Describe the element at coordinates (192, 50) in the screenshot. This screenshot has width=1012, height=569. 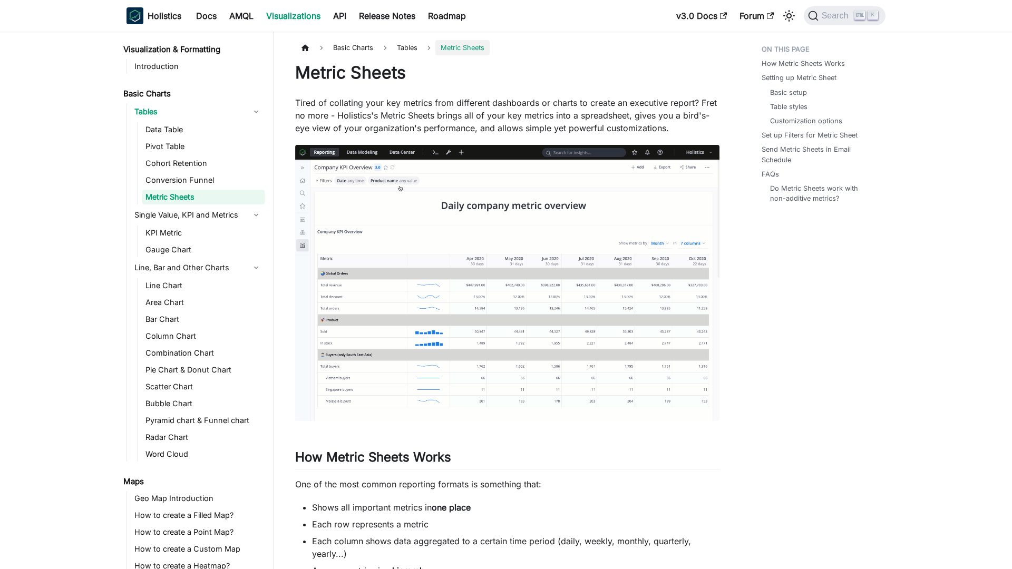
I see `a: Visualization & Formatting` at that location.